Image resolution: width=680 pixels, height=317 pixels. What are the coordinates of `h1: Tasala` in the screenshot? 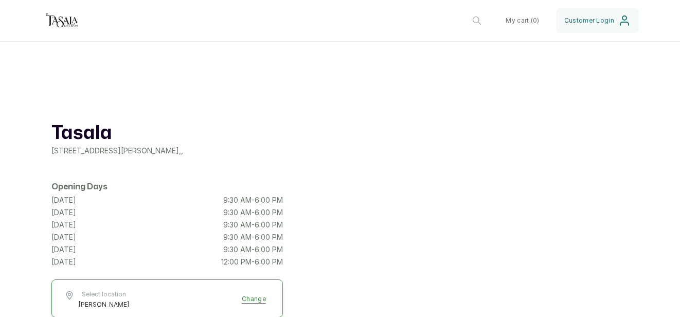 It's located at (167, 133).